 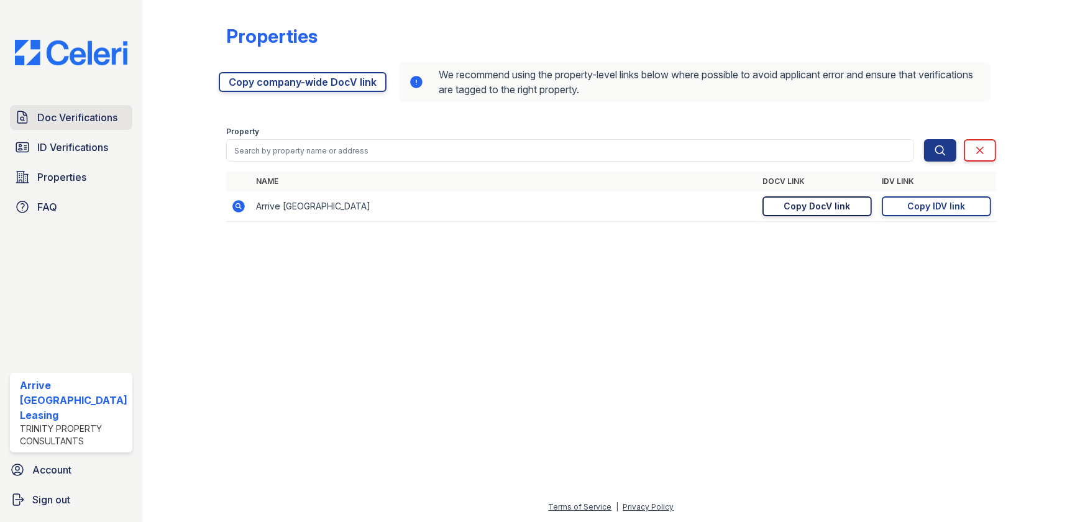 I want to click on a: ID Verifications, so click(x=71, y=147).